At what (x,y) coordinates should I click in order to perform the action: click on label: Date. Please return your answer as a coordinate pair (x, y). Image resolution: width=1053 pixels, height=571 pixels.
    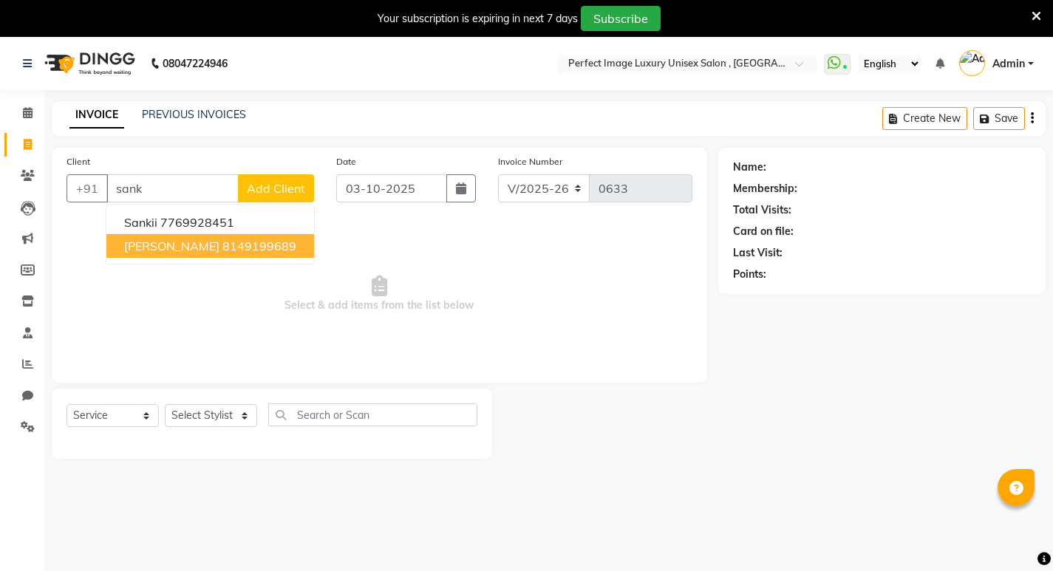
    Looking at the image, I should click on (346, 162).